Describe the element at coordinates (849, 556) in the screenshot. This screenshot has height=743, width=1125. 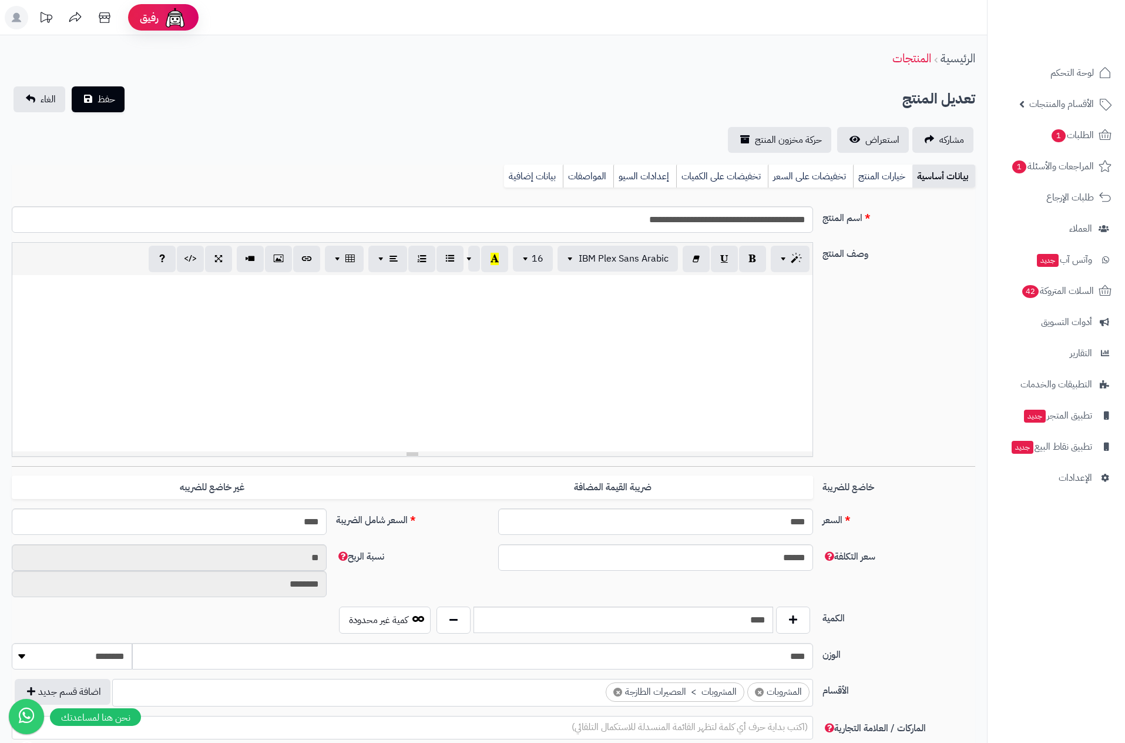
I see `span: سعر التكلفة` at that location.